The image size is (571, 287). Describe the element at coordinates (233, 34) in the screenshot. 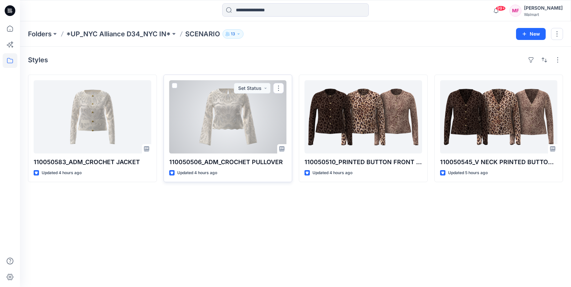

I see `button: 13` at that location.